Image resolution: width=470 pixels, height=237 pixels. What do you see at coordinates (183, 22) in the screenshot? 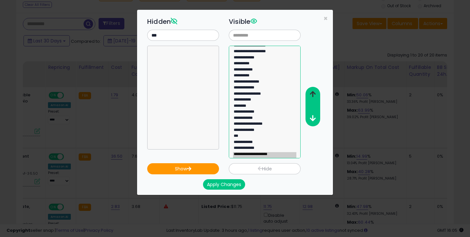
I see `h3: Hidden` at bounding box center [183, 22].